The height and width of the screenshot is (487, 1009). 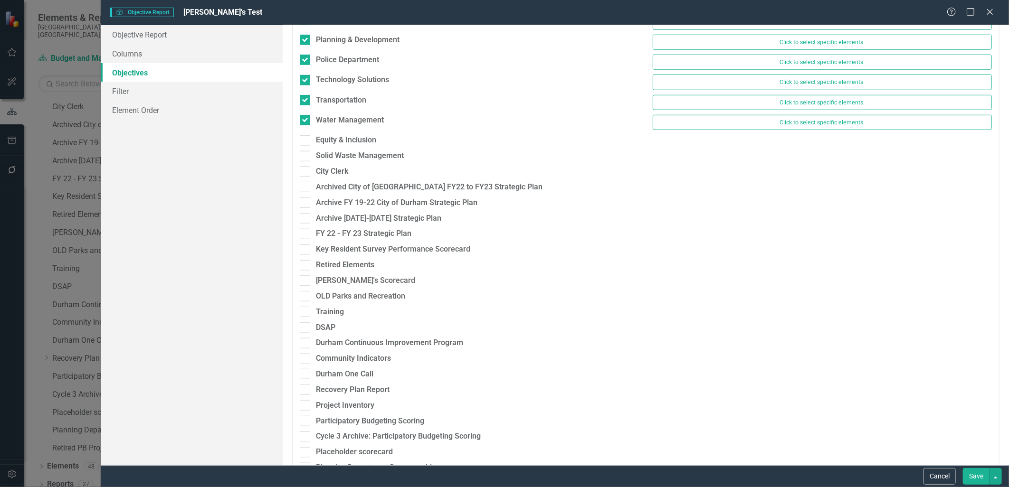 What do you see at coordinates (360, 156) in the screenshot?
I see `div: Solid Waste Management` at bounding box center [360, 156].